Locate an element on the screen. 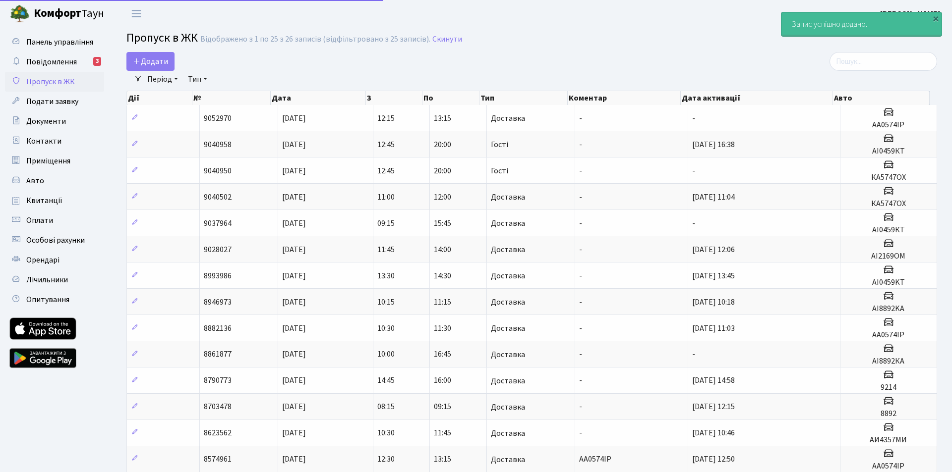  a: Орендарі is located at coordinates (55, 260).